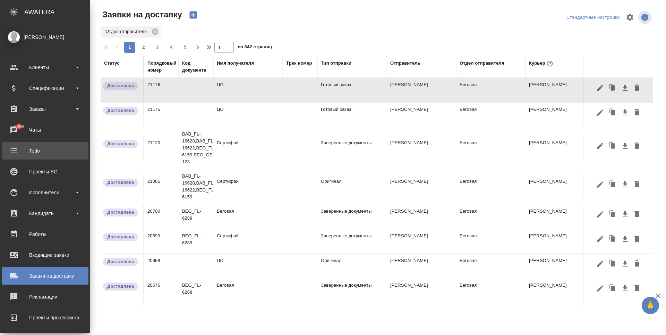 The width and height of the screenshot is (666, 335). Describe the element at coordinates (45, 317) in the screenshot. I see `div: Проекты процессинга` at that location.